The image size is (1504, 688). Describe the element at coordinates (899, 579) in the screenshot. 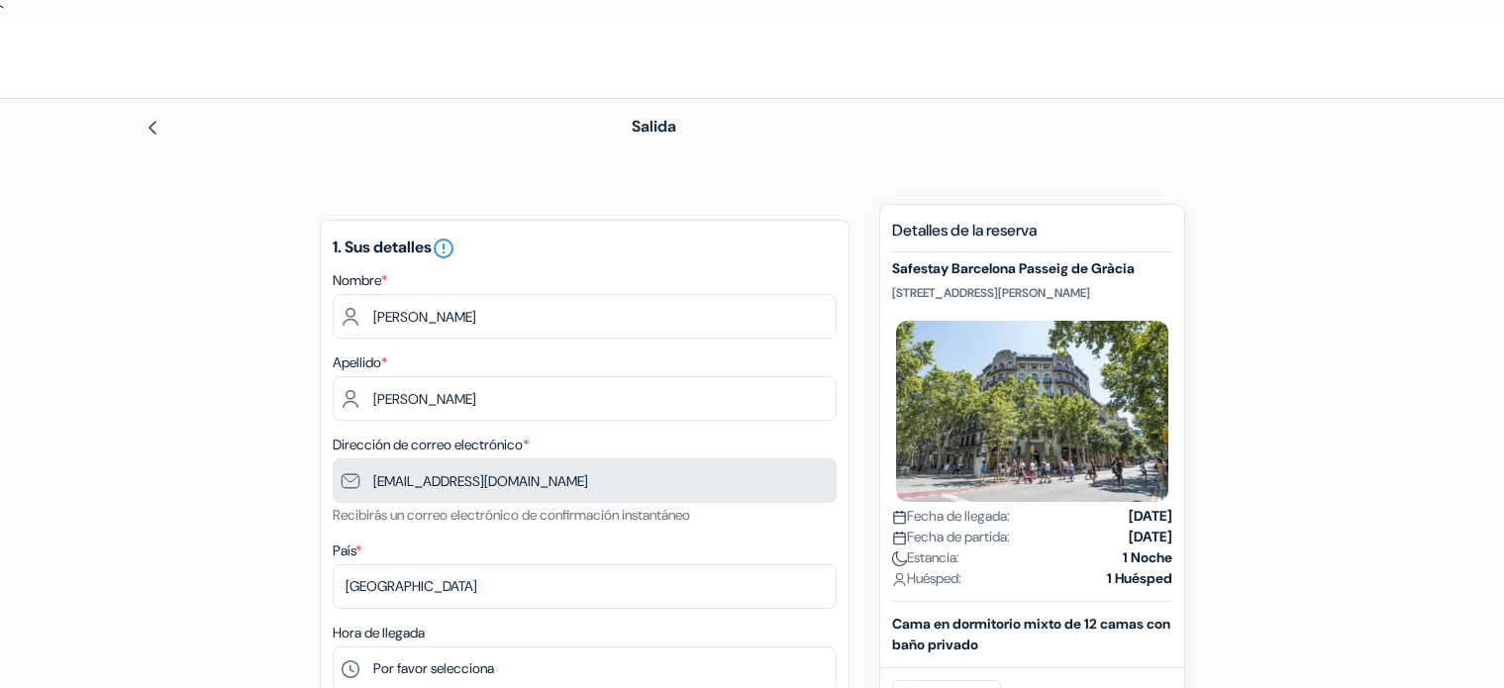

I see `img: user_icon.svg` at that location.